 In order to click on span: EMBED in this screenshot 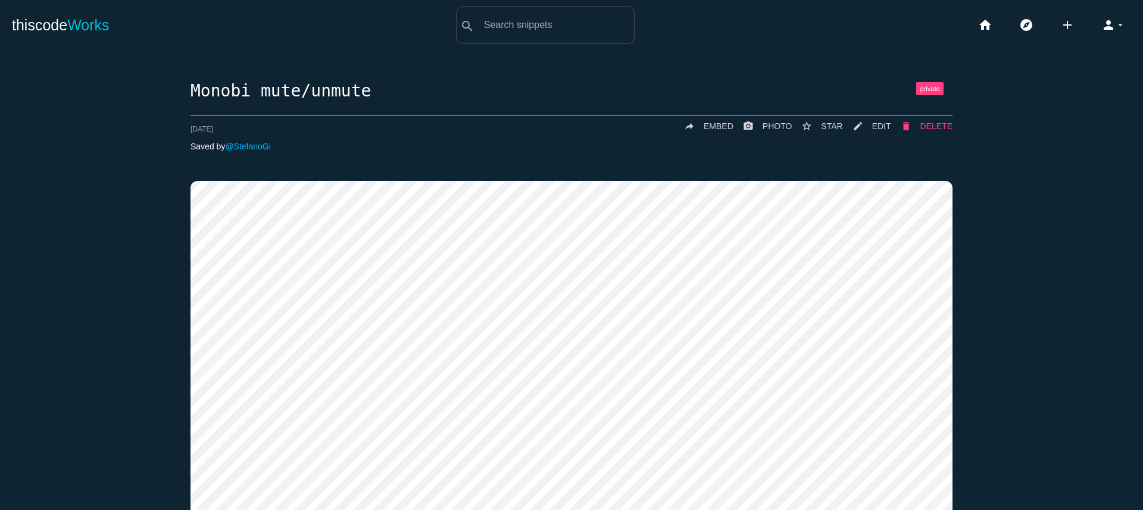, I will do `click(718, 126)`.